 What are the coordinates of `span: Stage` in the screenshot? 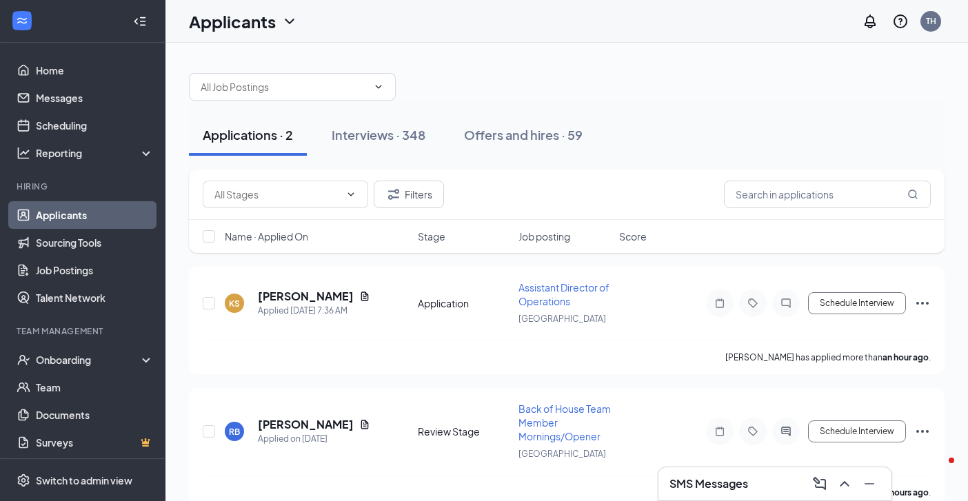 It's located at (432, 236).